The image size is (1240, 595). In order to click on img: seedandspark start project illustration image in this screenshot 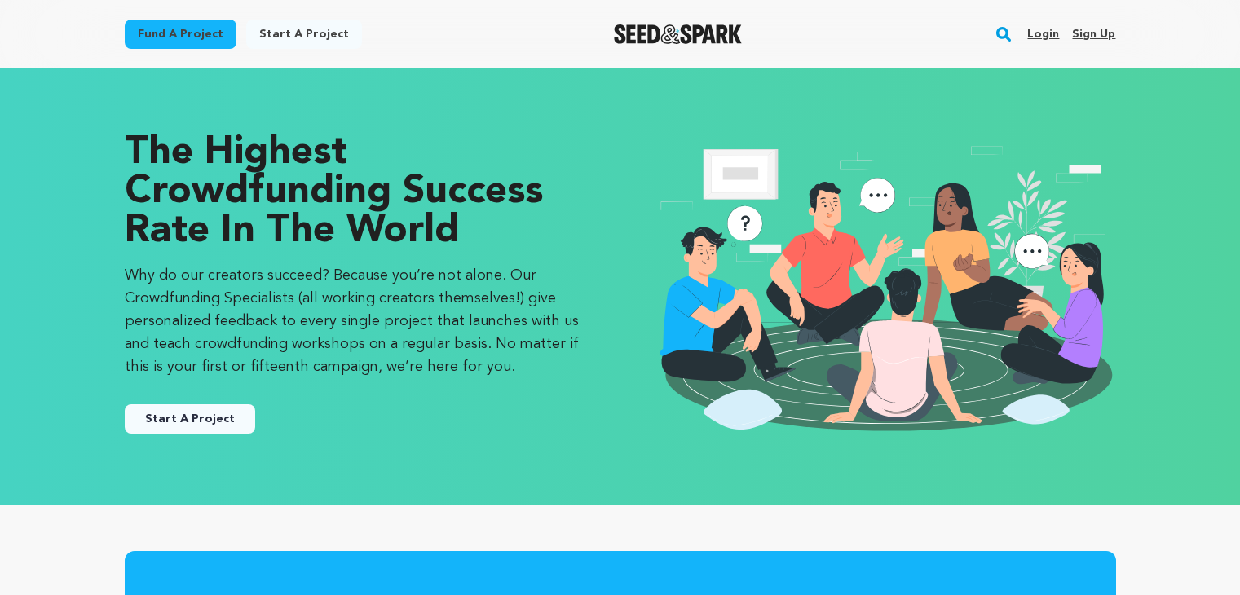, I will do `click(884, 287)`.